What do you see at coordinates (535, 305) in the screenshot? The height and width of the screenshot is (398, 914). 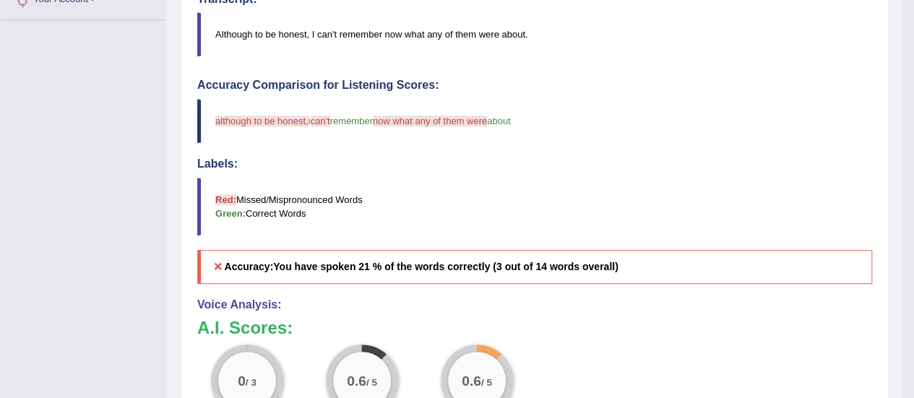 I see `h4: Voice Analysis:` at bounding box center [535, 305].